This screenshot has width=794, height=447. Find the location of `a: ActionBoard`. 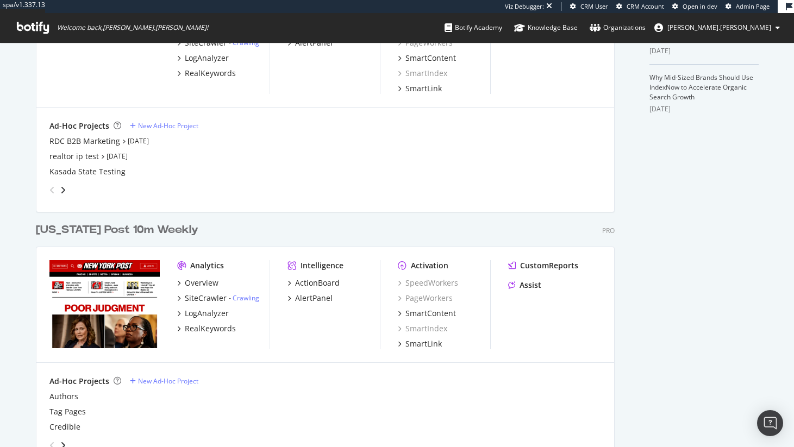

a: ActionBoard is located at coordinates (313, 283).